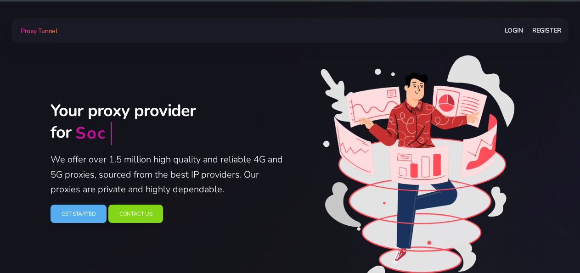  I want to click on a: Get Started, so click(79, 214).